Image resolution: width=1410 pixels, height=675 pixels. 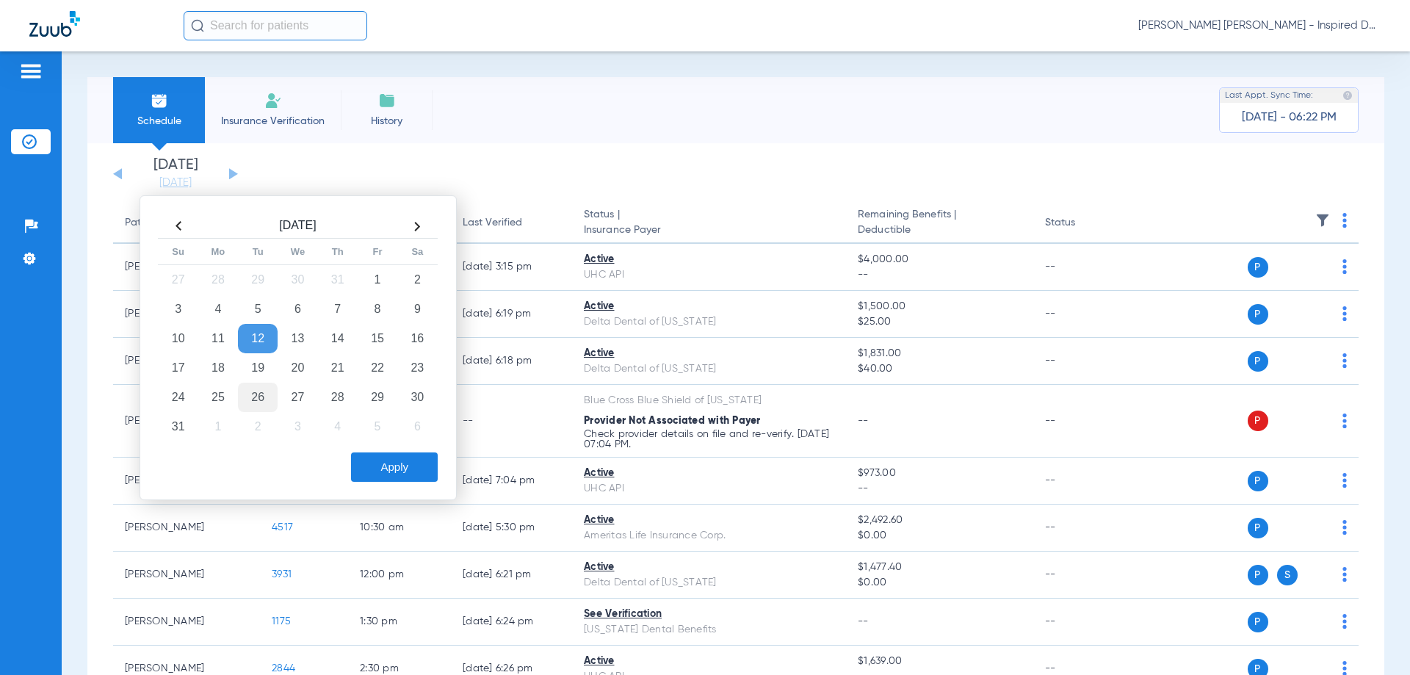 I want to click on img: last sync help info, so click(x=1348, y=95).